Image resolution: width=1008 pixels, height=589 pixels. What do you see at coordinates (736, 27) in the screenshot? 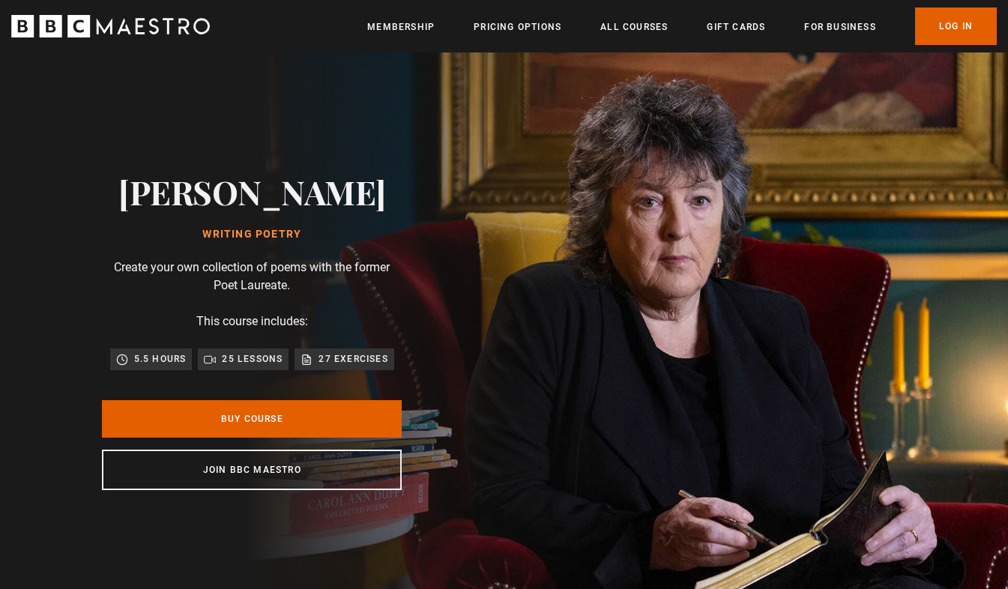
I see `a: Gift Cards` at bounding box center [736, 27].